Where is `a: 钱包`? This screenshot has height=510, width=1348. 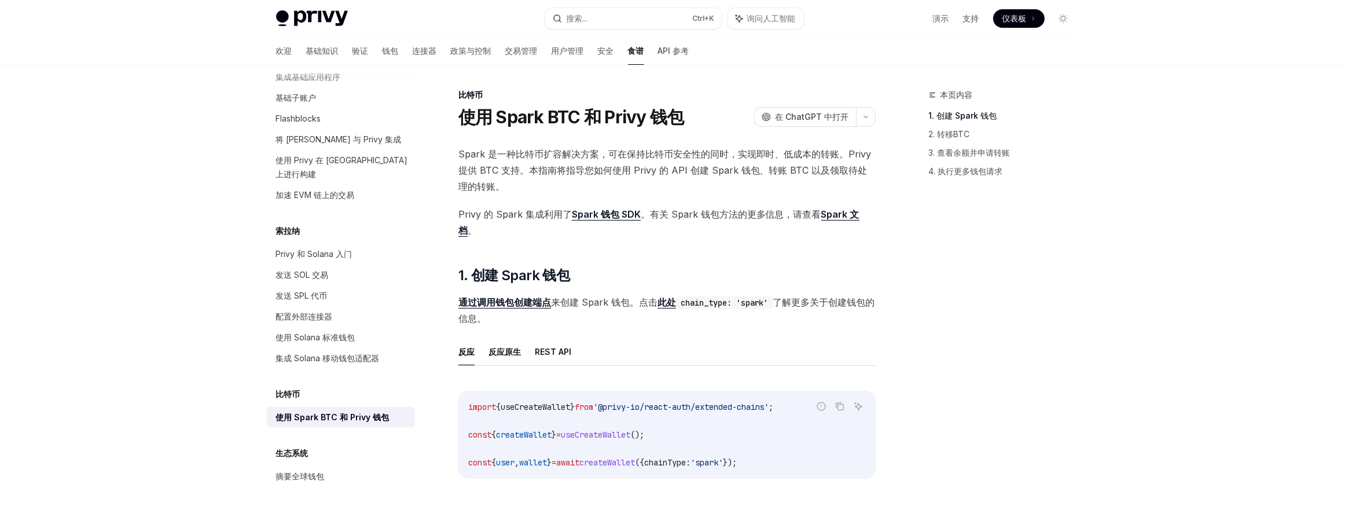
a: 钱包 is located at coordinates (391, 51).